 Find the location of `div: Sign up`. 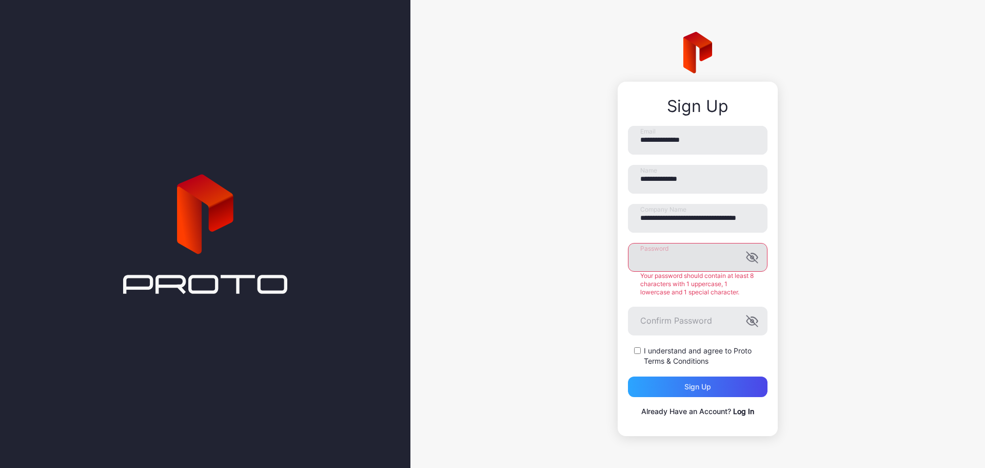

div: Sign up is located at coordinates (698, 386).